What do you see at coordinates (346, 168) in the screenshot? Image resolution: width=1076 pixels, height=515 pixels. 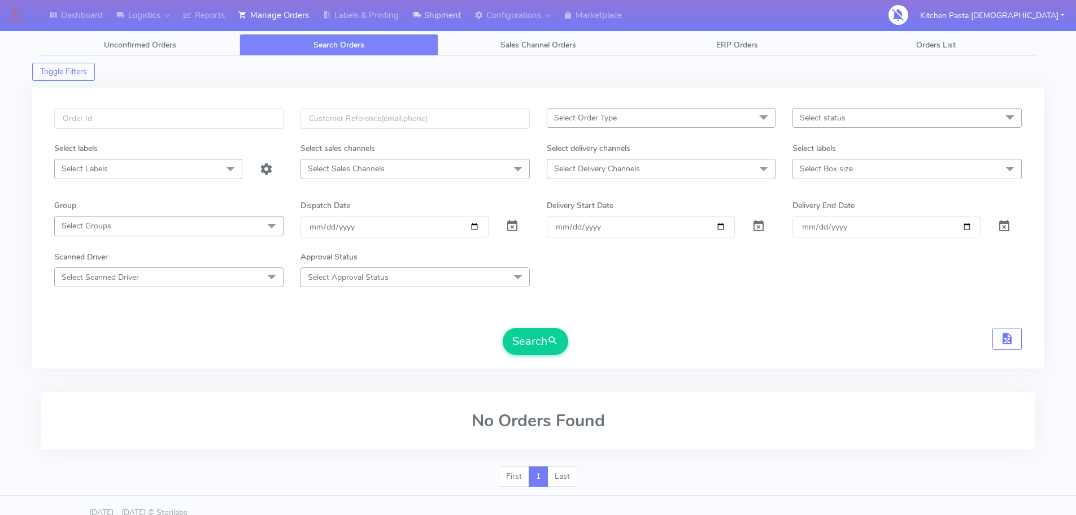 I see `span: Select Sales Channels` at bounding box center [346, 168].